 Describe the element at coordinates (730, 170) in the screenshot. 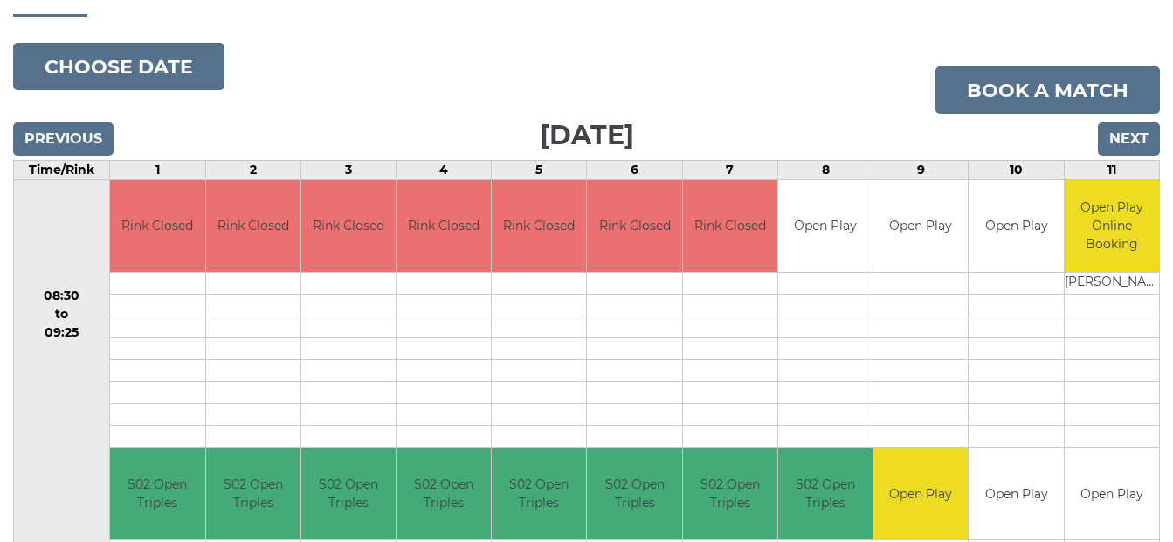

I see `td: 7` at that location.